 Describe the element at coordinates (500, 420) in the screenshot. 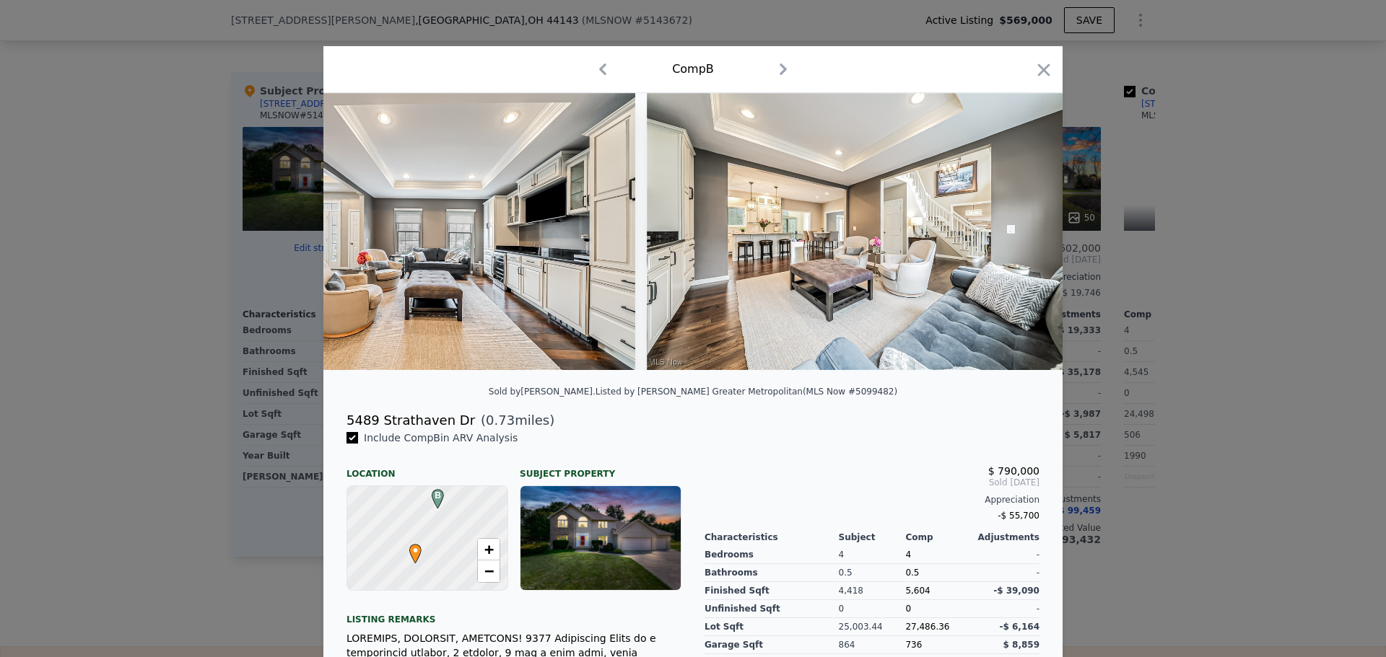

I see `span: 0.73` at that location.